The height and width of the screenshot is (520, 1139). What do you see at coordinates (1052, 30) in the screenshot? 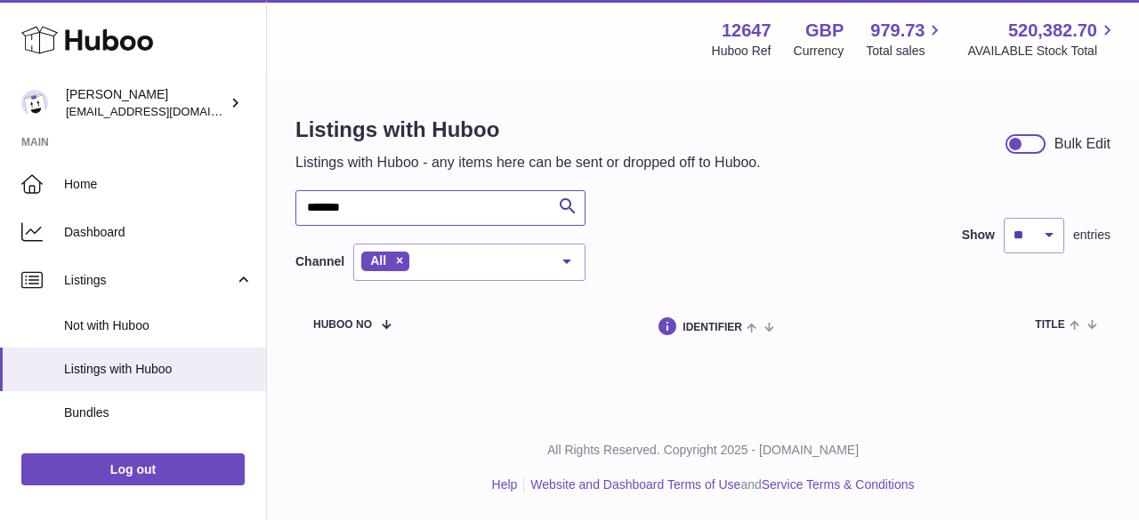
I see `span: 520,382.70` at bounding box center [1052, 30].